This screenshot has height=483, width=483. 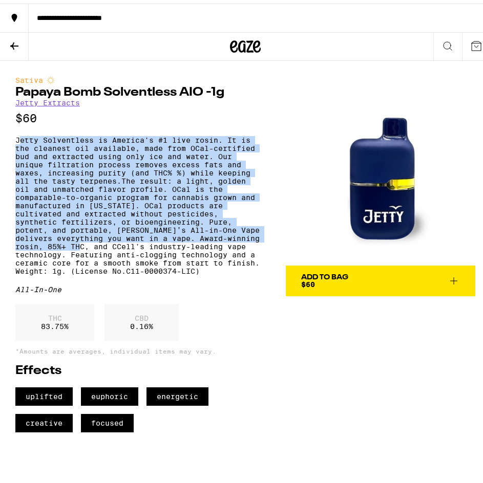 What do you see at coordinates (48, 99) in the screenshot?
I see `a: Jetty Extracts` at bounding box center [48, 99].